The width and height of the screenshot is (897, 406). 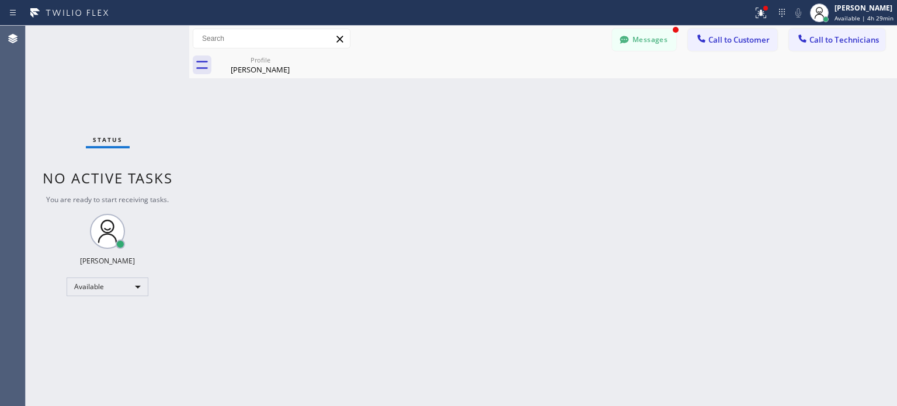 I want to click on div: Profile, so click(x=260, y=60).